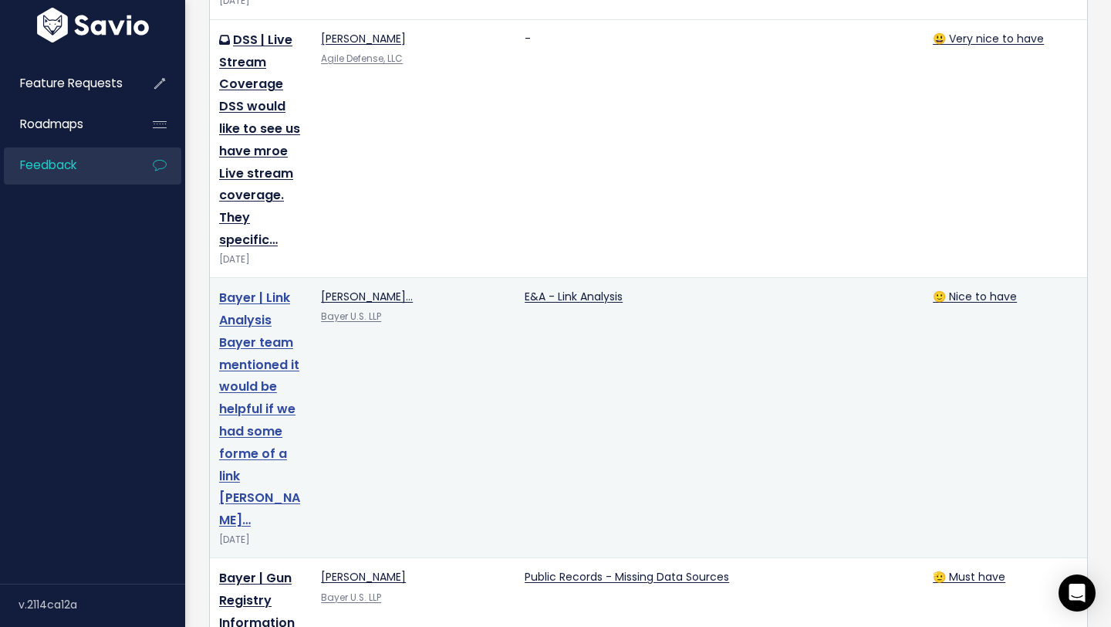 This screenshot has width=1111, height=627. I want to click on a: E&A - Link Analysis, so click(573, 296).